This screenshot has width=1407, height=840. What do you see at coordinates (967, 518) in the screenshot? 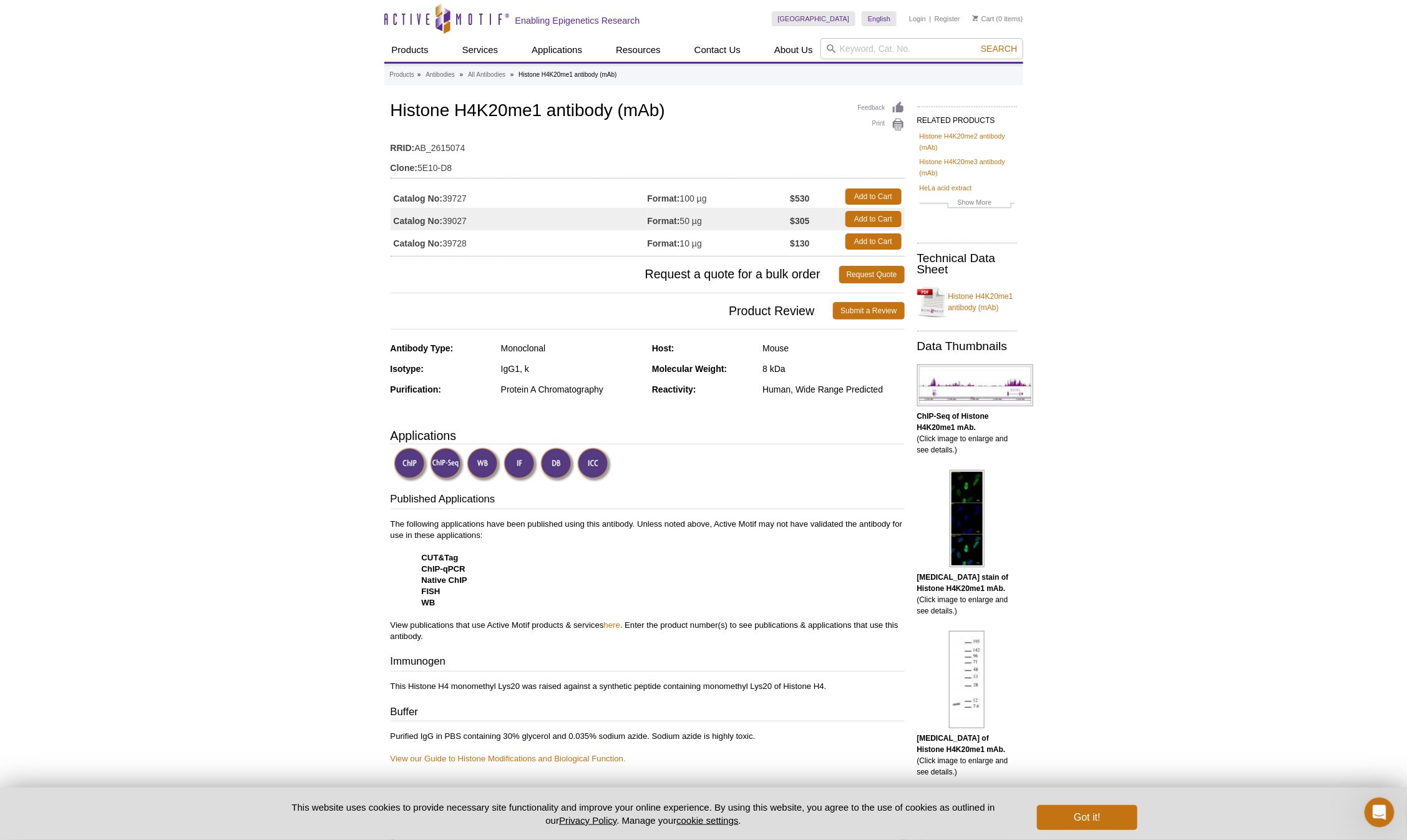
I see `img: Histone H4K20me1 antibody (mAb) tested by immunofluorescence.` at bounding box center [967, 518].